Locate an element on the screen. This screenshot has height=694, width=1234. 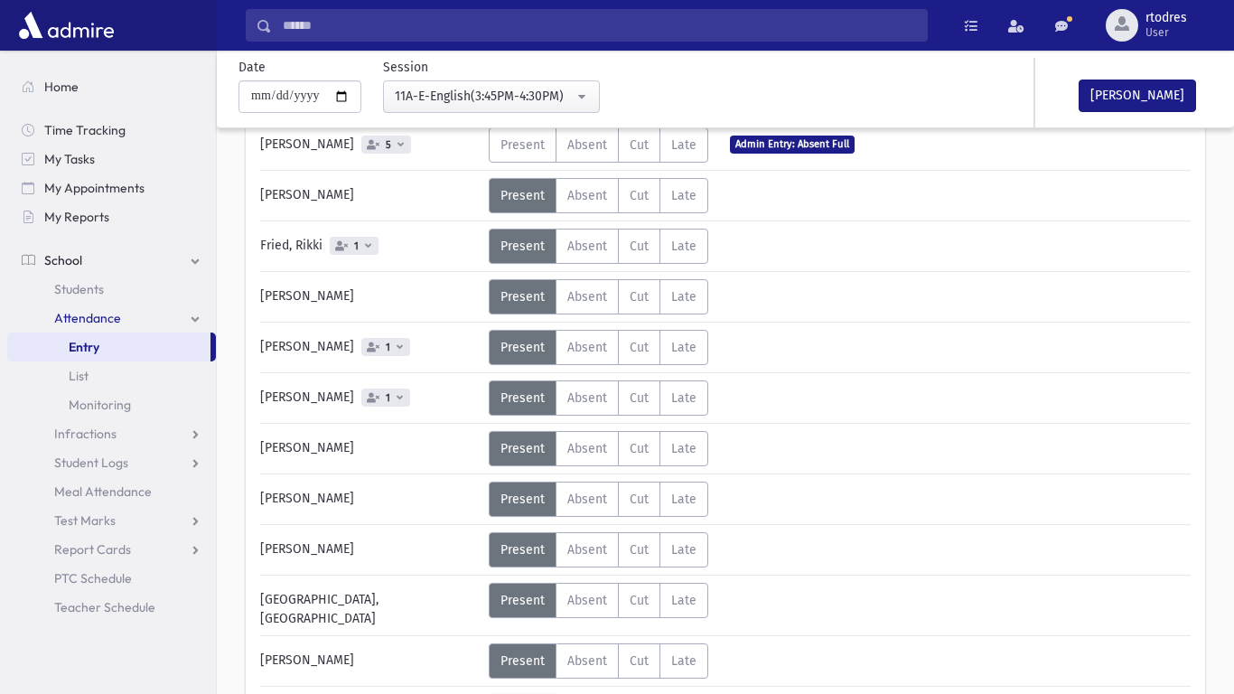
a: List is located at coordinates (111, 376).